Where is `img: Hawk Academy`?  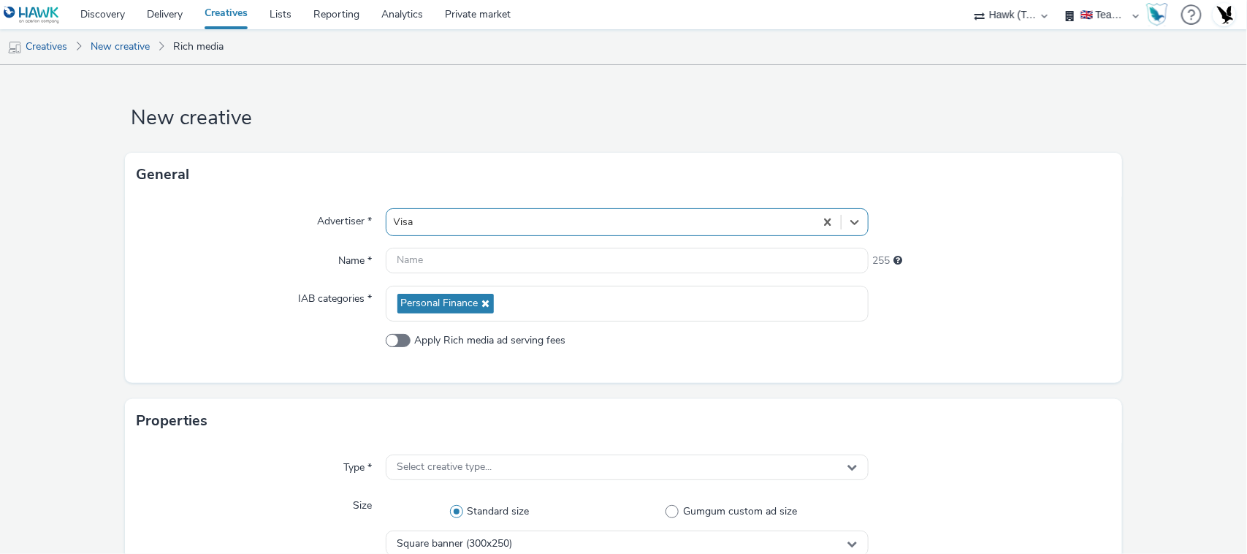
img: Hawk Academy is located at coordinates (1157, 15).